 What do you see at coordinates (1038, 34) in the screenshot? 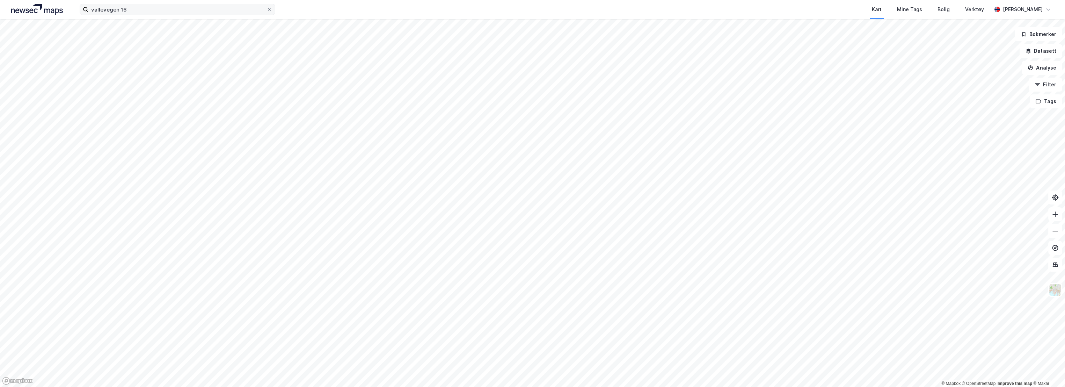
I see `button: Bokmerker` at bounding box center [1038, 34].